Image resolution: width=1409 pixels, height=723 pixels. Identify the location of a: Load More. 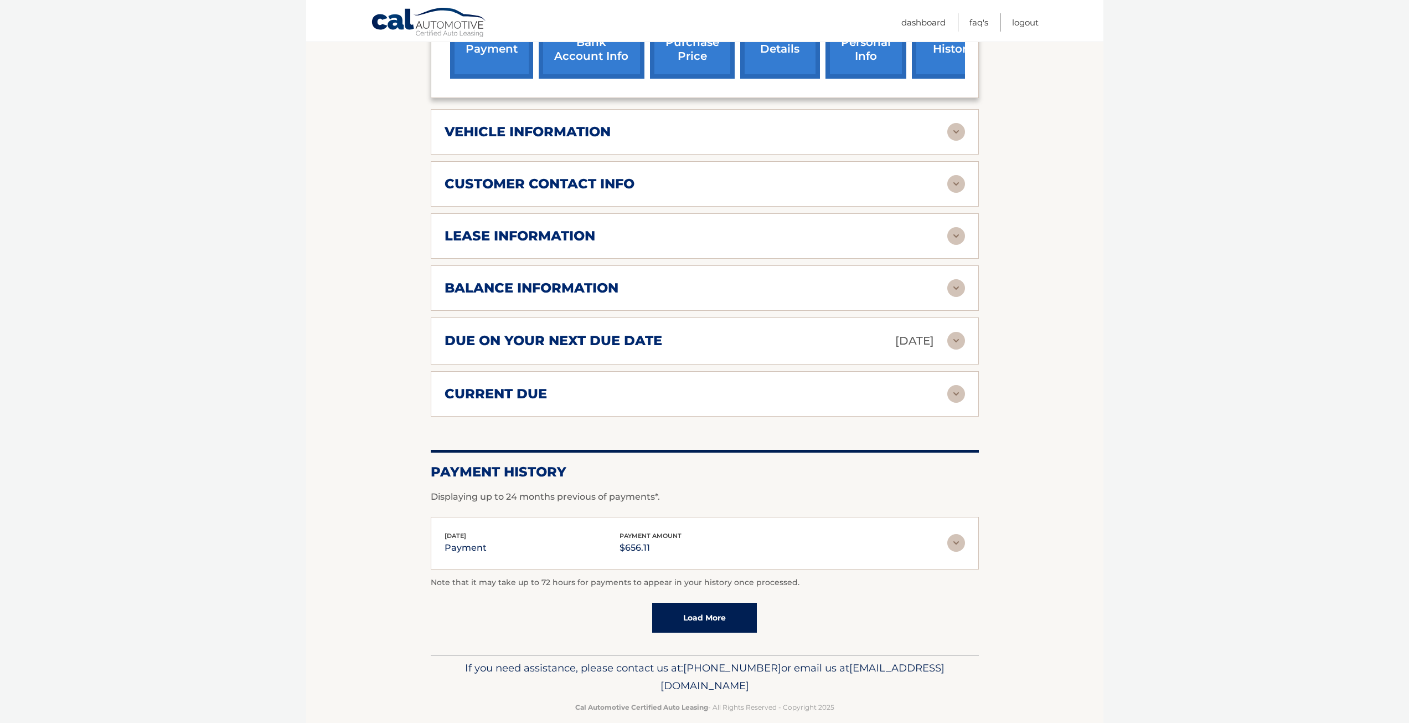
(704, 617).